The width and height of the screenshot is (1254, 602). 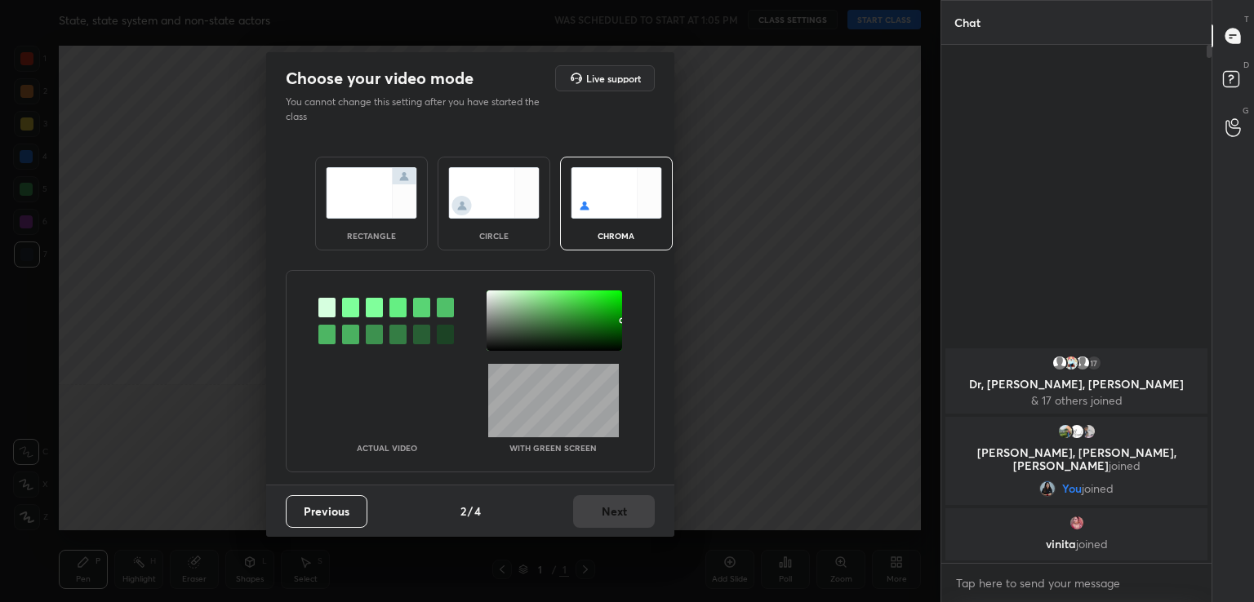 I want to click on p: D, so click(x=1246, y=64).